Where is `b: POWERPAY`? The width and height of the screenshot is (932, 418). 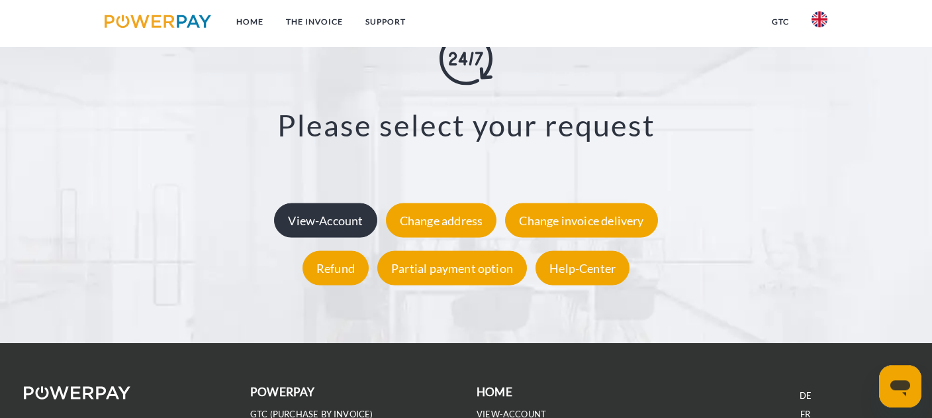 b: POWERPAY is located at coordinates (282, 391).